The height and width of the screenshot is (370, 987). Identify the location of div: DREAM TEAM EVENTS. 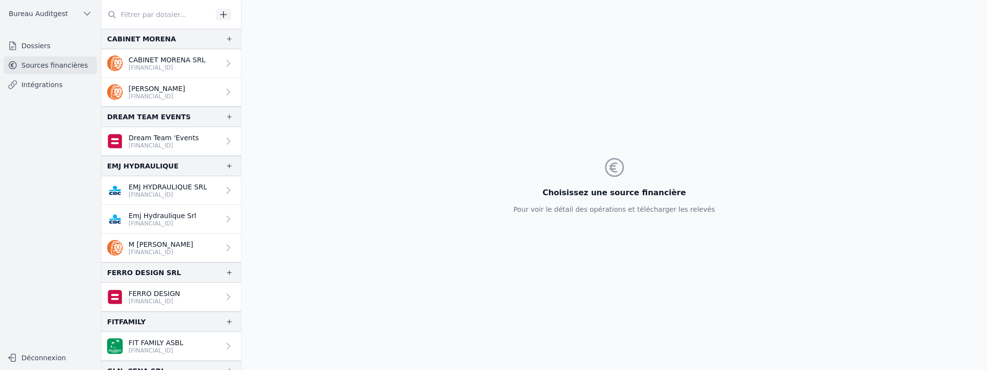
(149, 117).